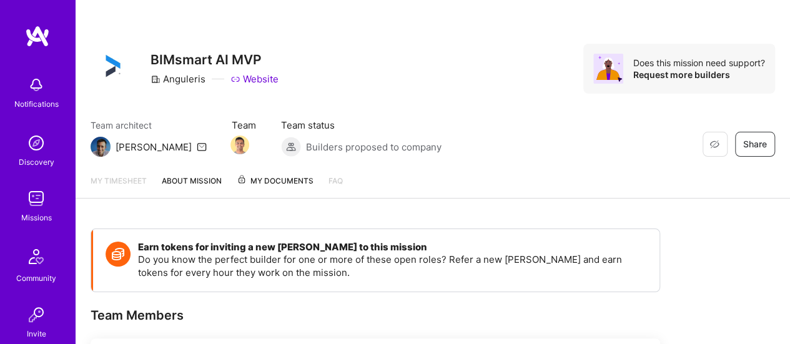 This screenshot has height=344, width=790. Describe the element at coordinates (244, 125) in the screenshot. I see `span: Team` at that location.